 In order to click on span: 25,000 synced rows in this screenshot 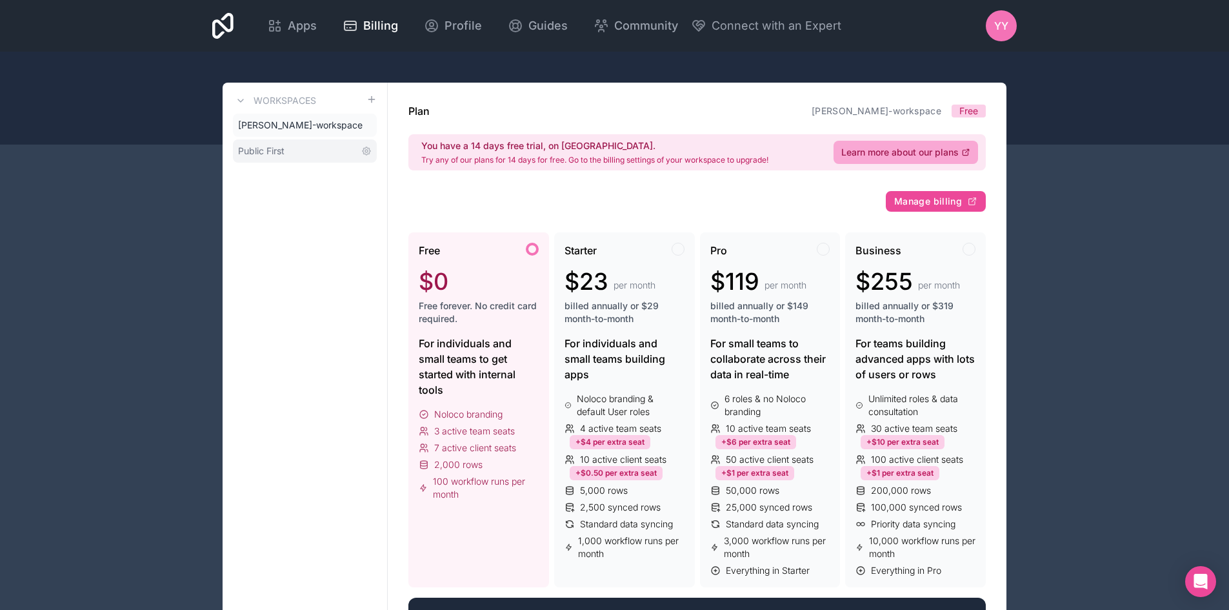, I will do `click(769, 507)`.